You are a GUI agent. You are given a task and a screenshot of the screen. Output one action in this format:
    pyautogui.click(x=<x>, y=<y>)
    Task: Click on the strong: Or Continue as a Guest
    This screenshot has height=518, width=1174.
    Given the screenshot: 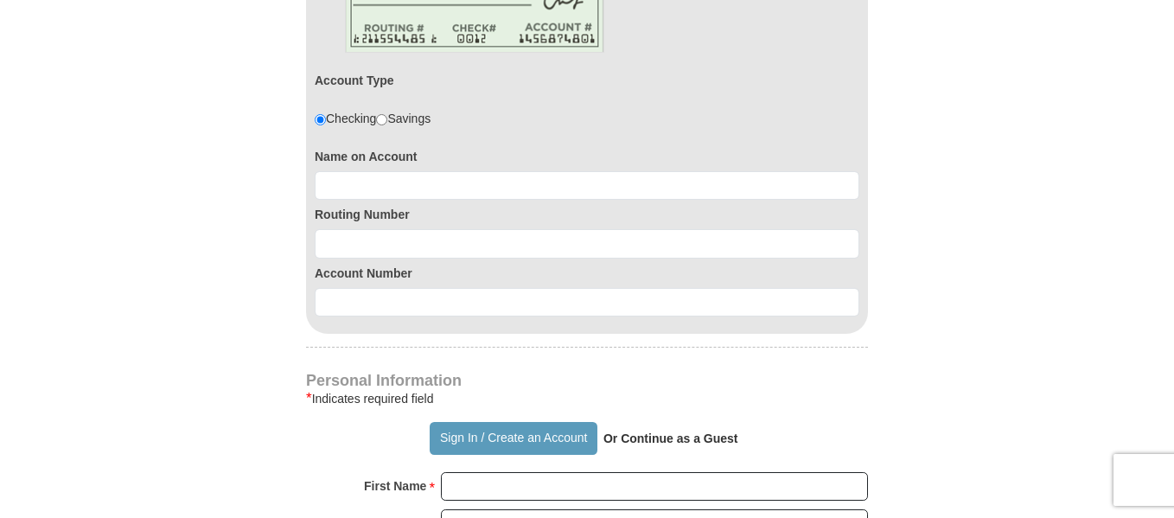 What is the action you would take?
    pyautogui.click(x=671, y=438)
    